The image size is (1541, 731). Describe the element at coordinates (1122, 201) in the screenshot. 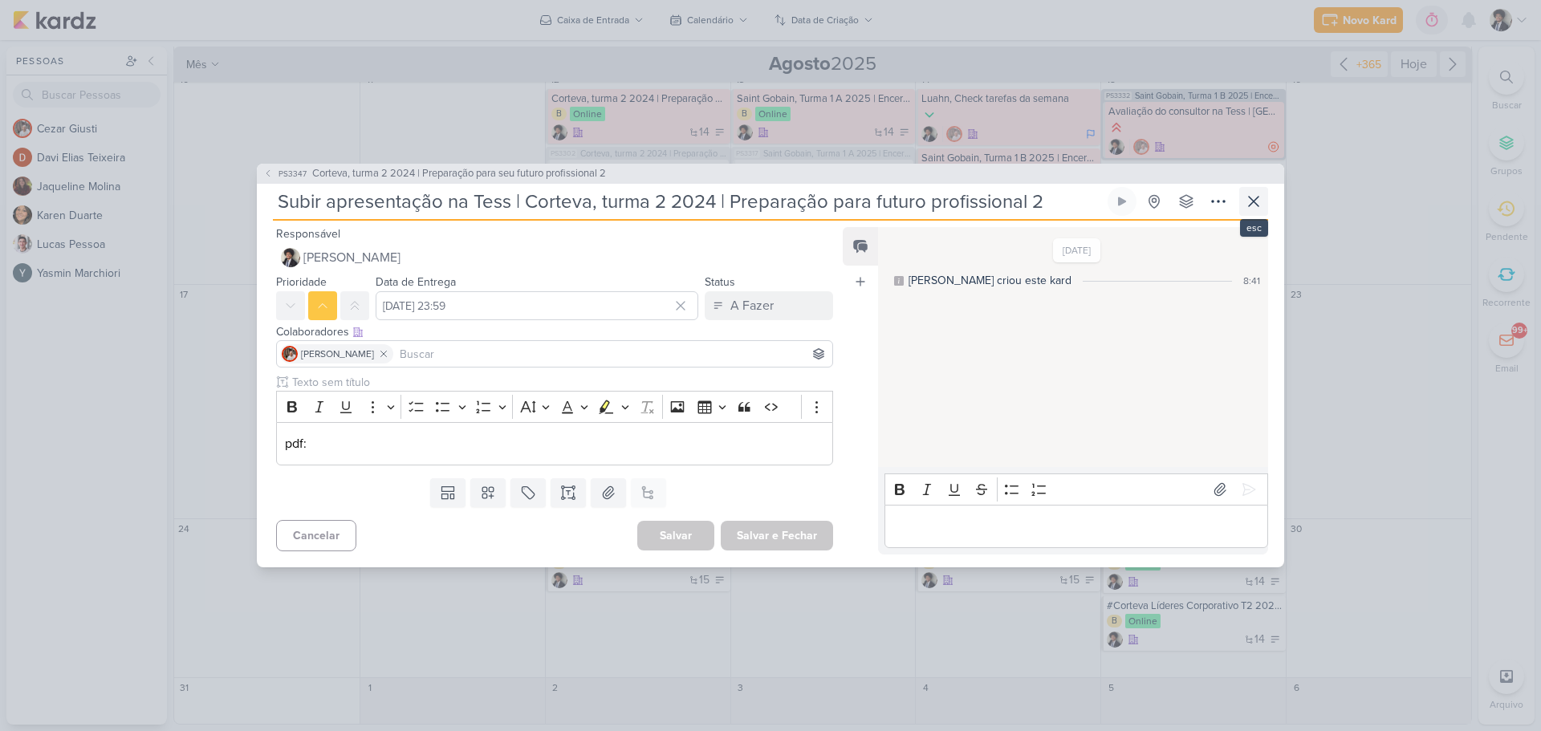

I see `div: Ligar relógio` at that location.